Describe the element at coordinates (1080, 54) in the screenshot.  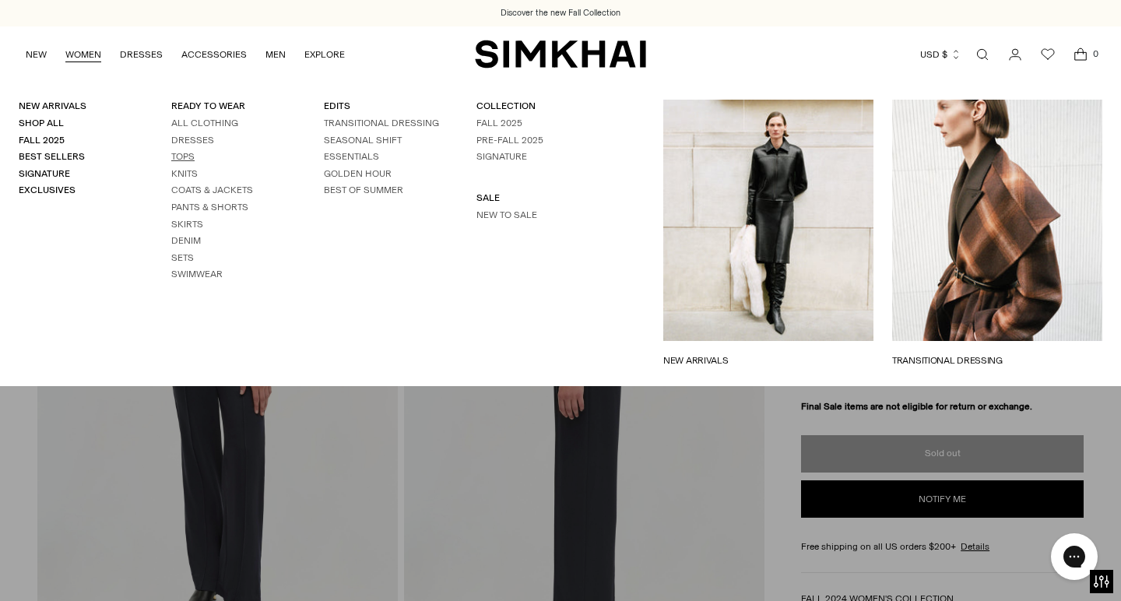
I see `a: Open cart modal` at that location.